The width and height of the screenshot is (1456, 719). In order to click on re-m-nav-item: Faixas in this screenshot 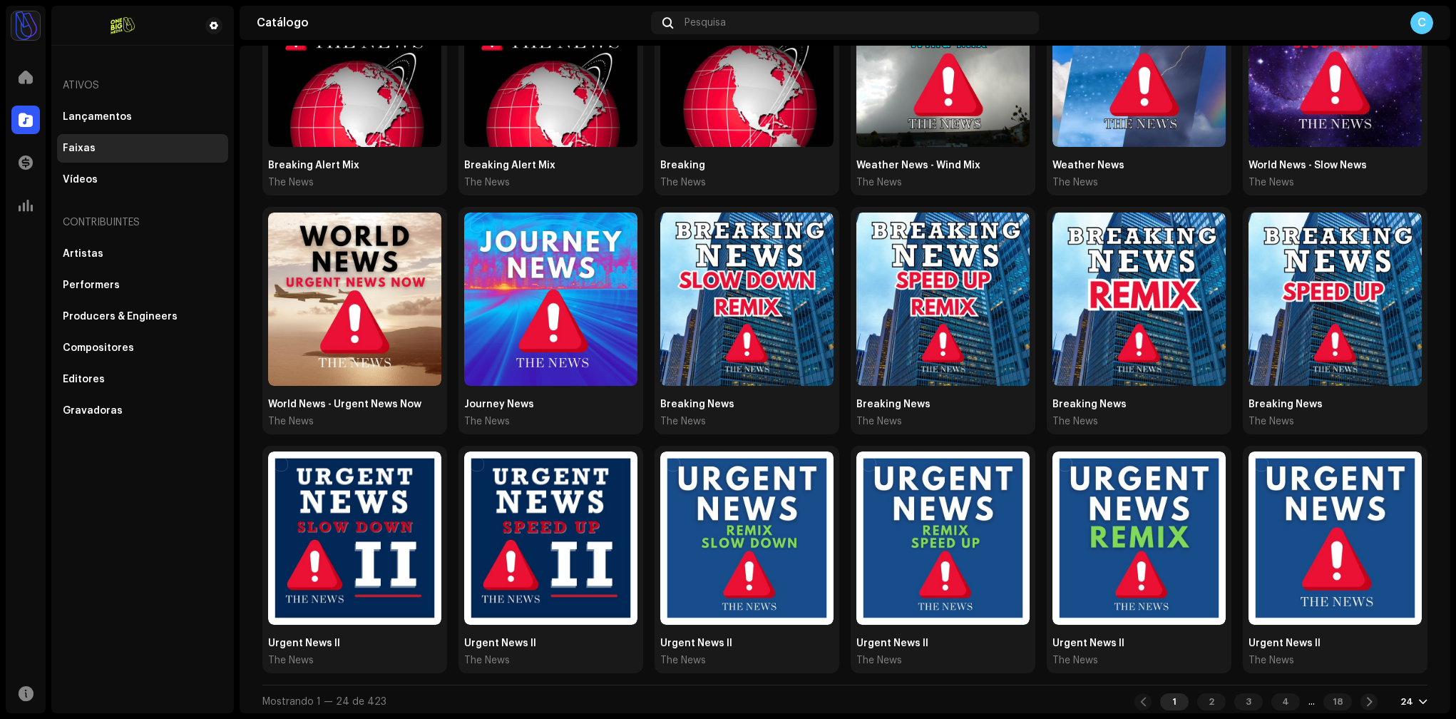, I will do `click(143, 148)`.